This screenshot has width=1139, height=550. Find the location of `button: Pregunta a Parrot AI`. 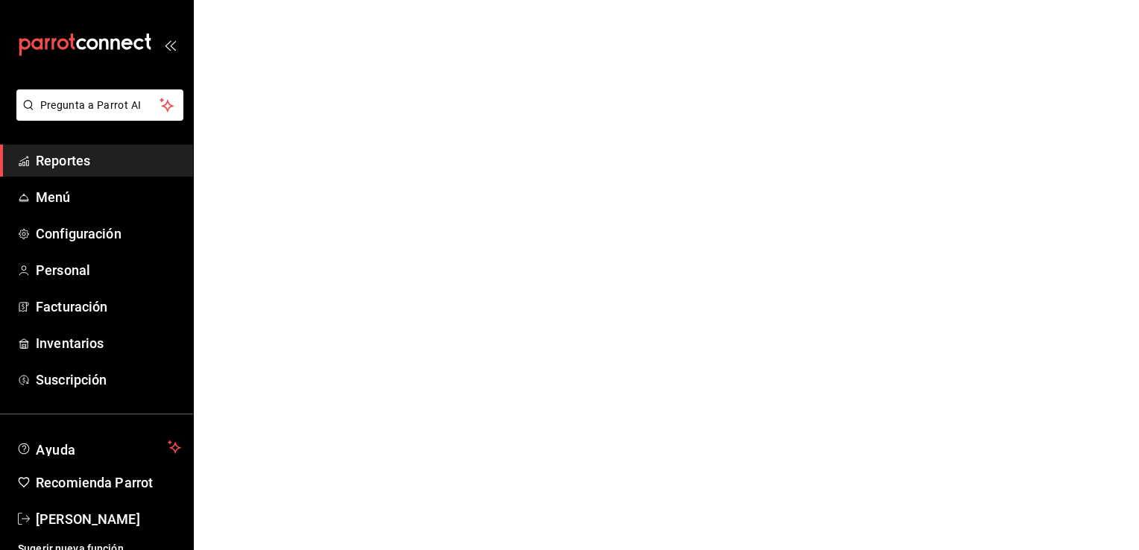

button: Pregunta a Parrot AI is located at coordinates (100, 105).